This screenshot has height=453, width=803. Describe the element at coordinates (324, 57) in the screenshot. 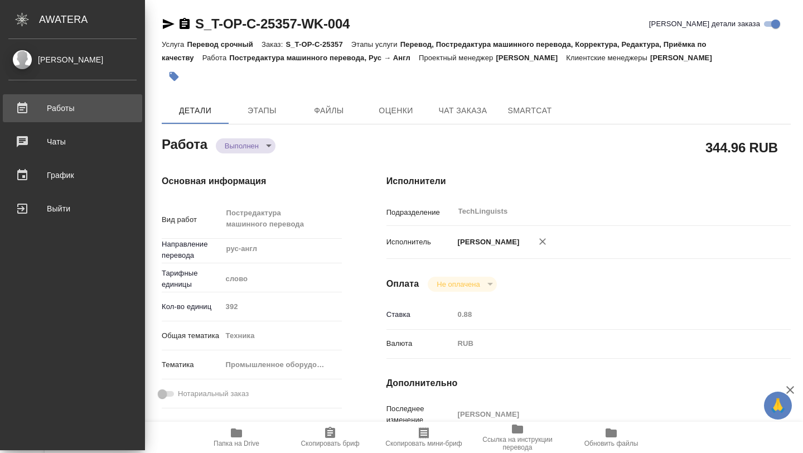

I see `p: Постредактура машинного перевода, Рус → Англ` at that location.